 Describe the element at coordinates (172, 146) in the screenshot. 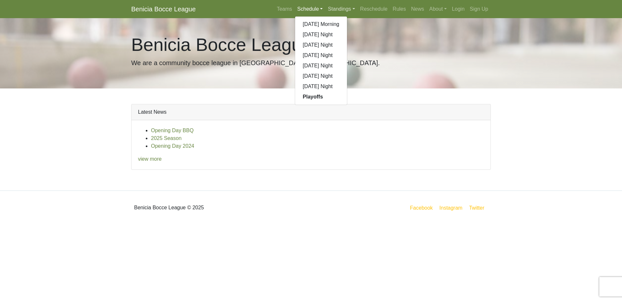

I see `a: Opening Day 2024` at that location.